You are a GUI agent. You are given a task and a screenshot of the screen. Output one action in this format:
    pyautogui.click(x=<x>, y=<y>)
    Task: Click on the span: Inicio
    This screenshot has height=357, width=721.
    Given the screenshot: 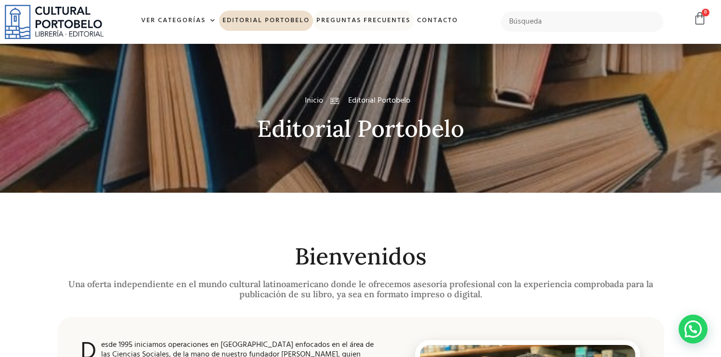 What is the action you would take?
    pyautogui.click(x=314, y=101)
    